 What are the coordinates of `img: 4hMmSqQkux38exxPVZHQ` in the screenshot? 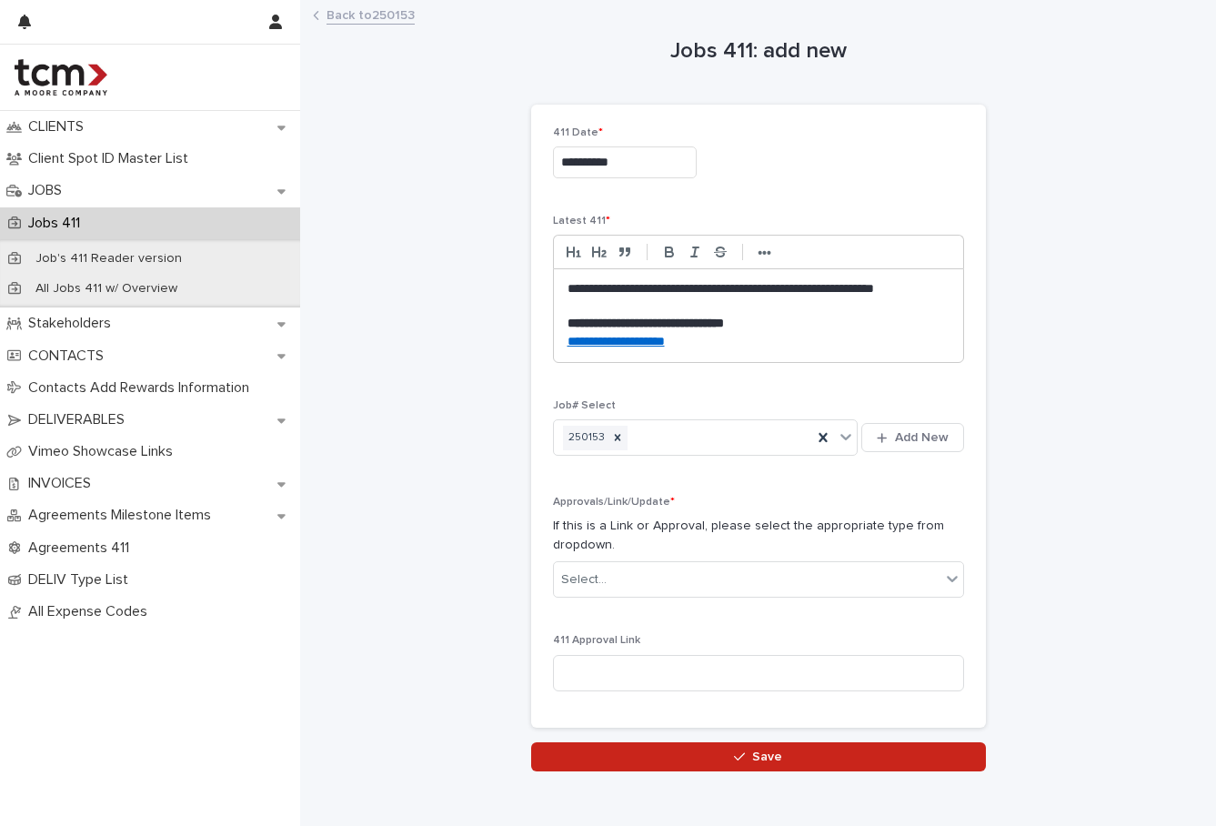 It's located at (61, 77).